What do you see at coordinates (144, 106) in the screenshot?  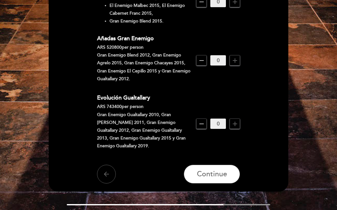 I see `div: ARS 743400` at bounding box center [144, 106].